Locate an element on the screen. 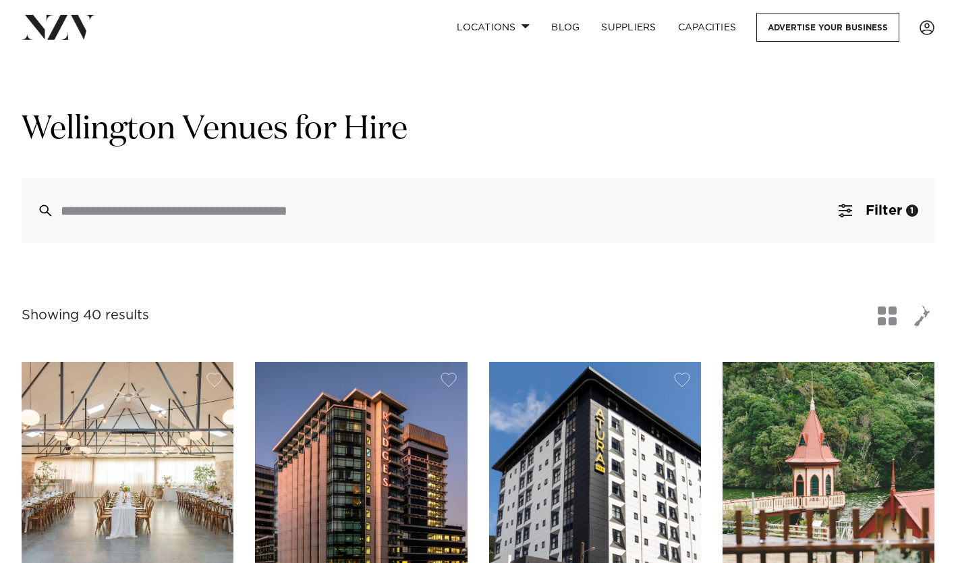  span: Filter is located at coordinates (884, 210).